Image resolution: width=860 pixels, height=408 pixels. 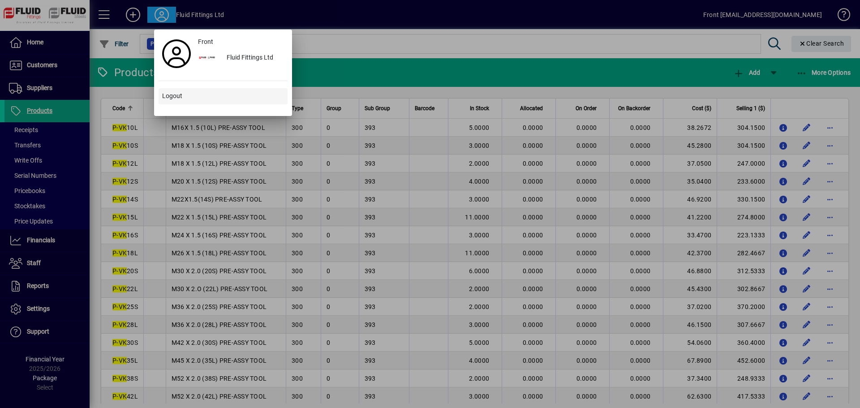 I want to click on a: Profile, so click(x=176, y=54).